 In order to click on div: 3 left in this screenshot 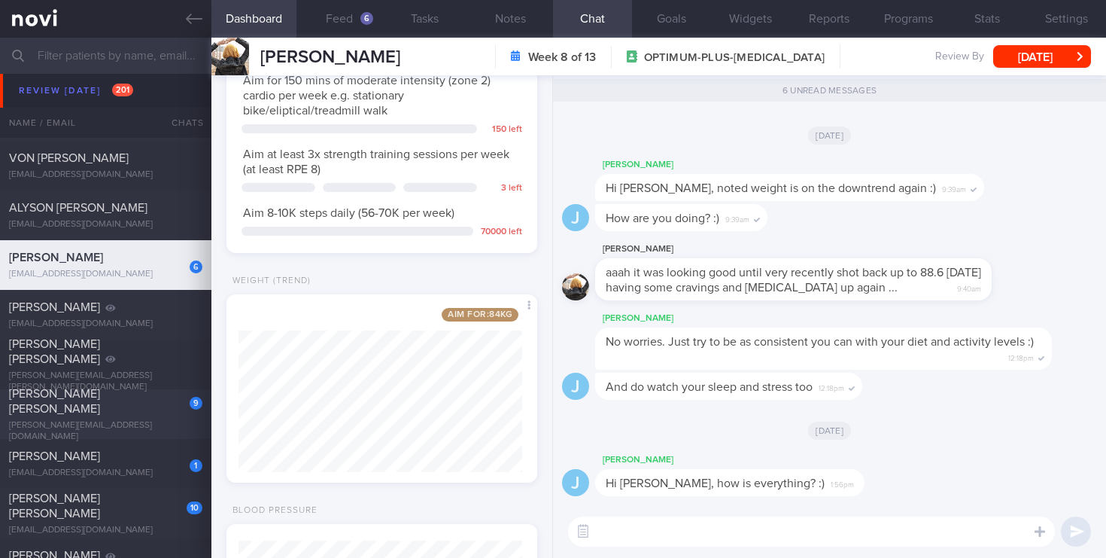, I will do `click(504, 188)`.